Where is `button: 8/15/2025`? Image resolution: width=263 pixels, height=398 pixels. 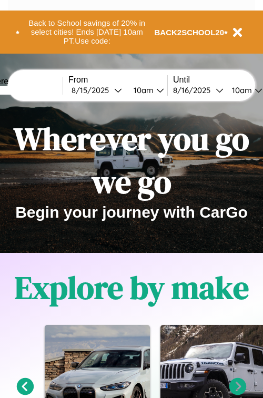
button: 8/15/2025 is located at coordinates (97, 90).